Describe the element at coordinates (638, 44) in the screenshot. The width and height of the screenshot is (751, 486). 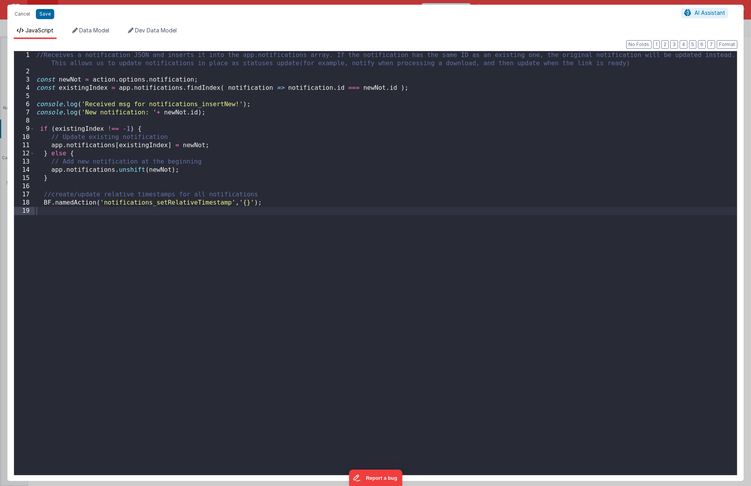
I see `button: No Folds` at that location.